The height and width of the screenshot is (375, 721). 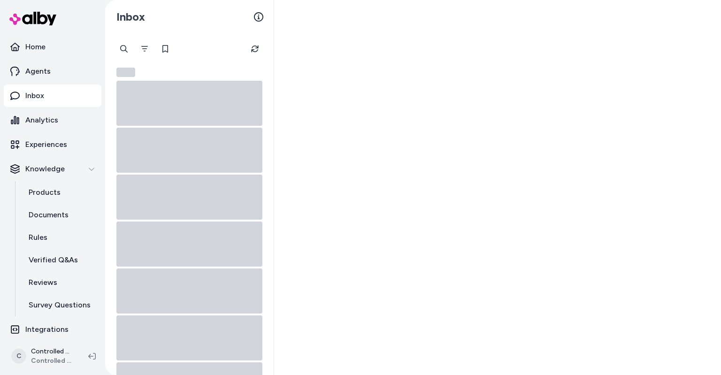 What do you see at coordinates (60, 260) in the screenshot?
I see `a: Verified Q&As` at bounding box center [60, 260].